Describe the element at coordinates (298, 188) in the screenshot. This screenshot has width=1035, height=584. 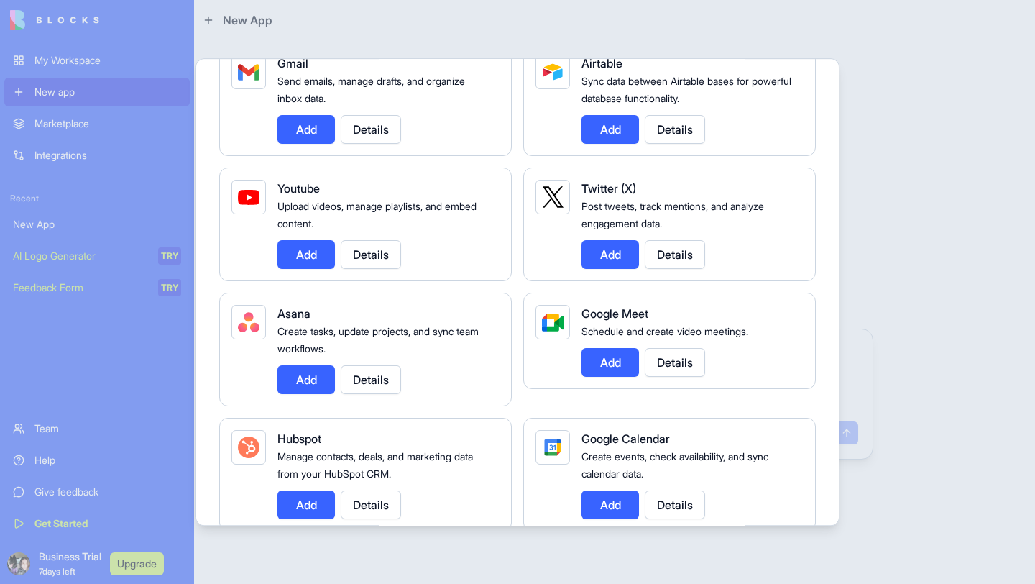
I see `span: Youtube` at that location.